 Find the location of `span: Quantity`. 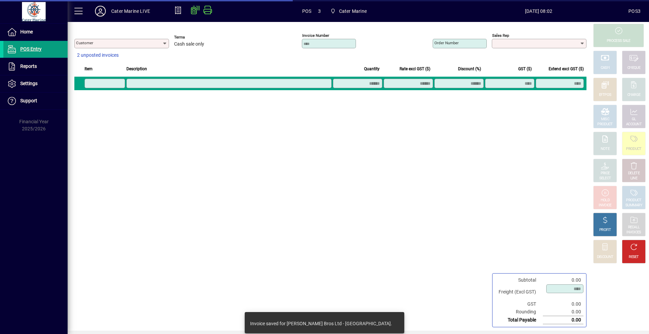

span: Quantity is located at coordinates (372, 69).